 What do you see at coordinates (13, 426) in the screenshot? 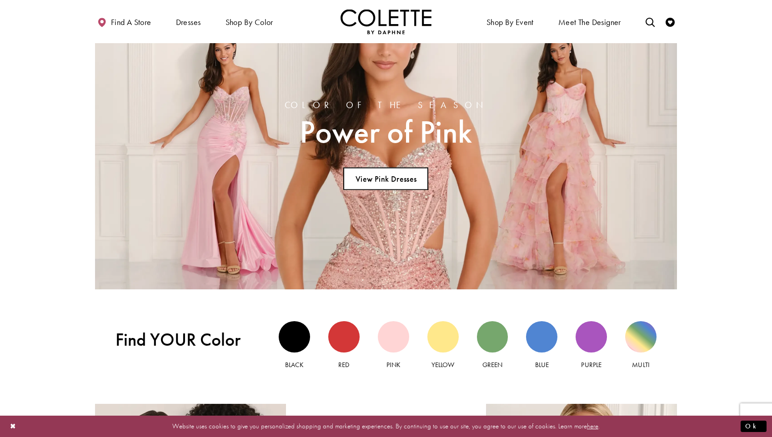
I see `button: Close Dialog` at bounding box center [13, 426].